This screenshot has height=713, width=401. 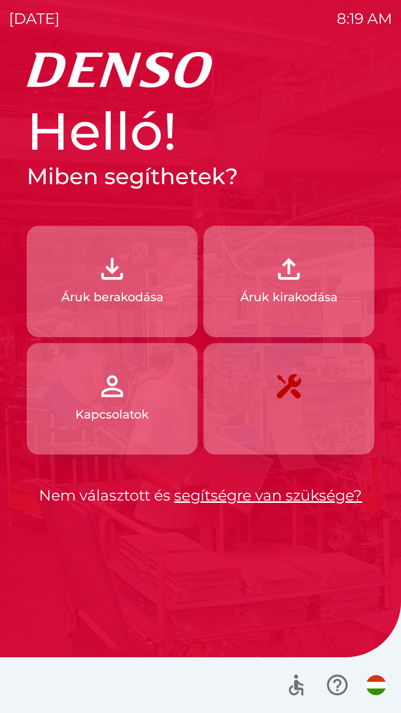 I want to click on p: Nem választott és, so click(x=201, y=495).